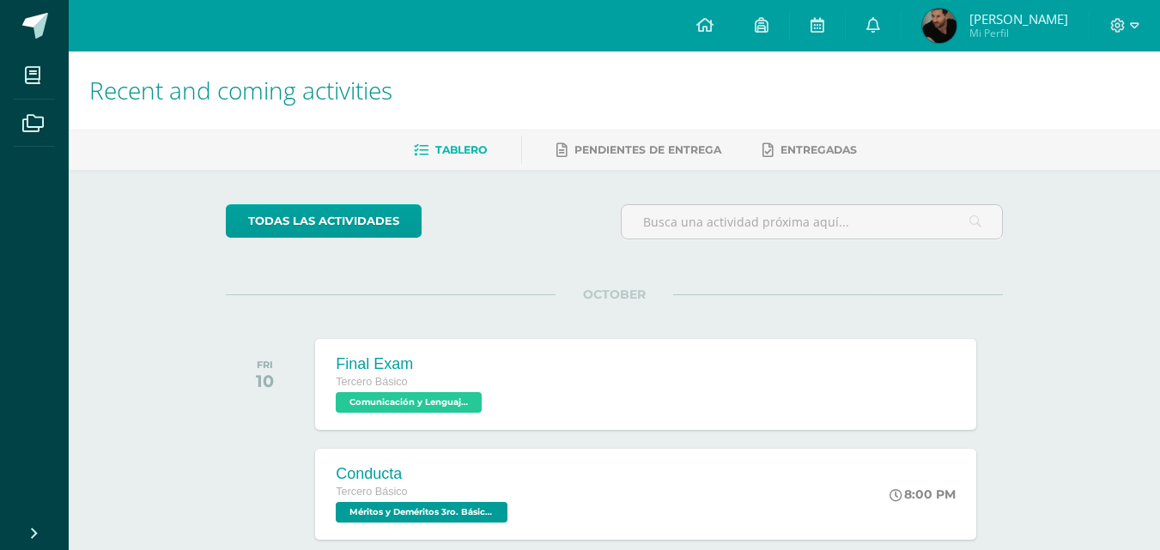 This screenshot has height=550, width=1160. What do you see at coordinates (461, 149) in the screenshot?
I see `span: Tablero` at bounding box center [461, 149].